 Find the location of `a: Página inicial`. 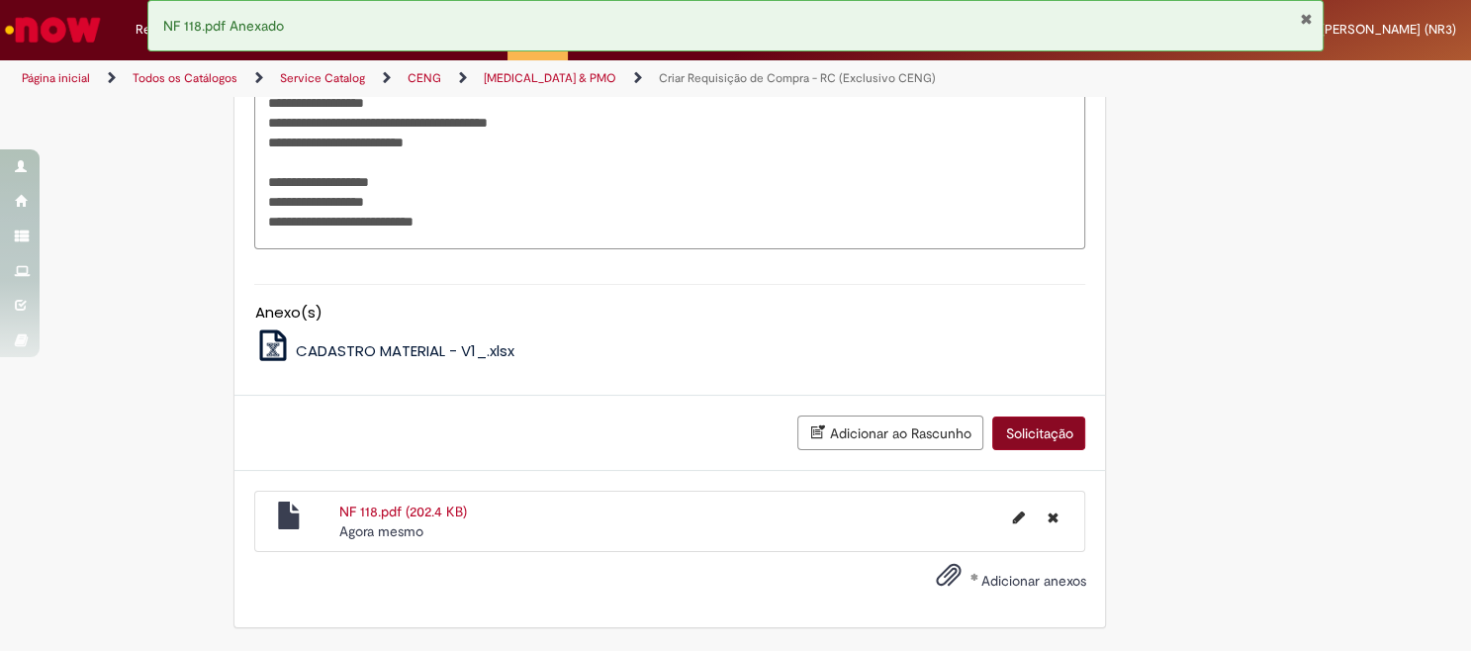

a: Página inicial is located at coordinates (55, 78).